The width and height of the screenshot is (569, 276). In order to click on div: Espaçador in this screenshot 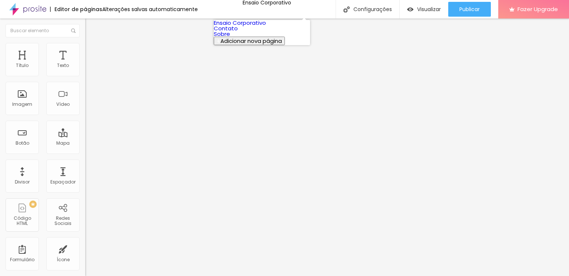, I will do `click(63, 182)`.